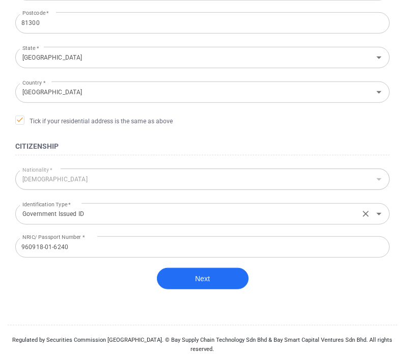  I want to click on label: NRIC/ Passport Number *, so click(53, 237).